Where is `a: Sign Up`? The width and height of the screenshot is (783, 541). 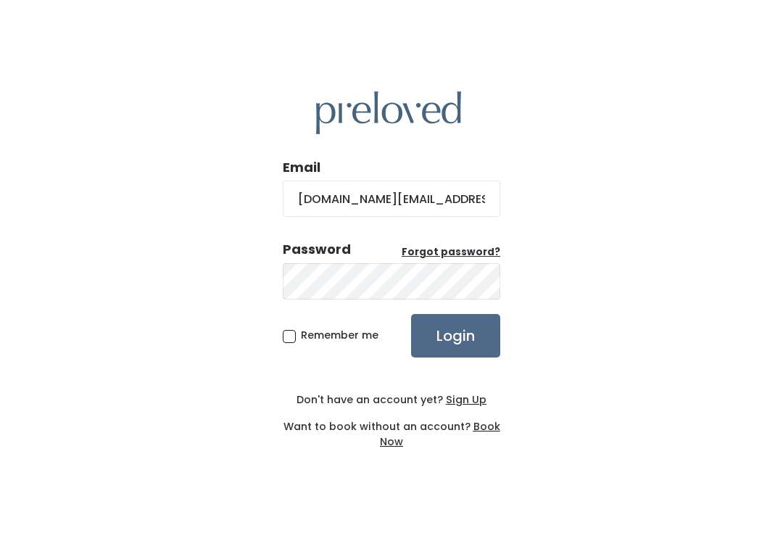 a: Sign Up is located at coordinates (465, 399).